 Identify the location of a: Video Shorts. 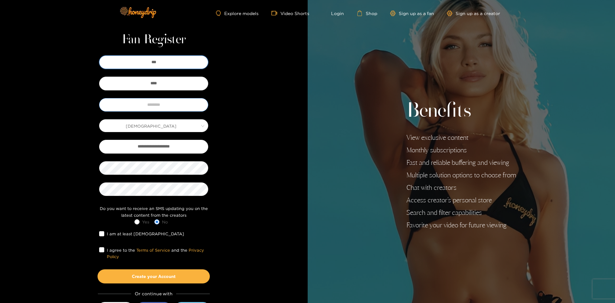
(290, 13).